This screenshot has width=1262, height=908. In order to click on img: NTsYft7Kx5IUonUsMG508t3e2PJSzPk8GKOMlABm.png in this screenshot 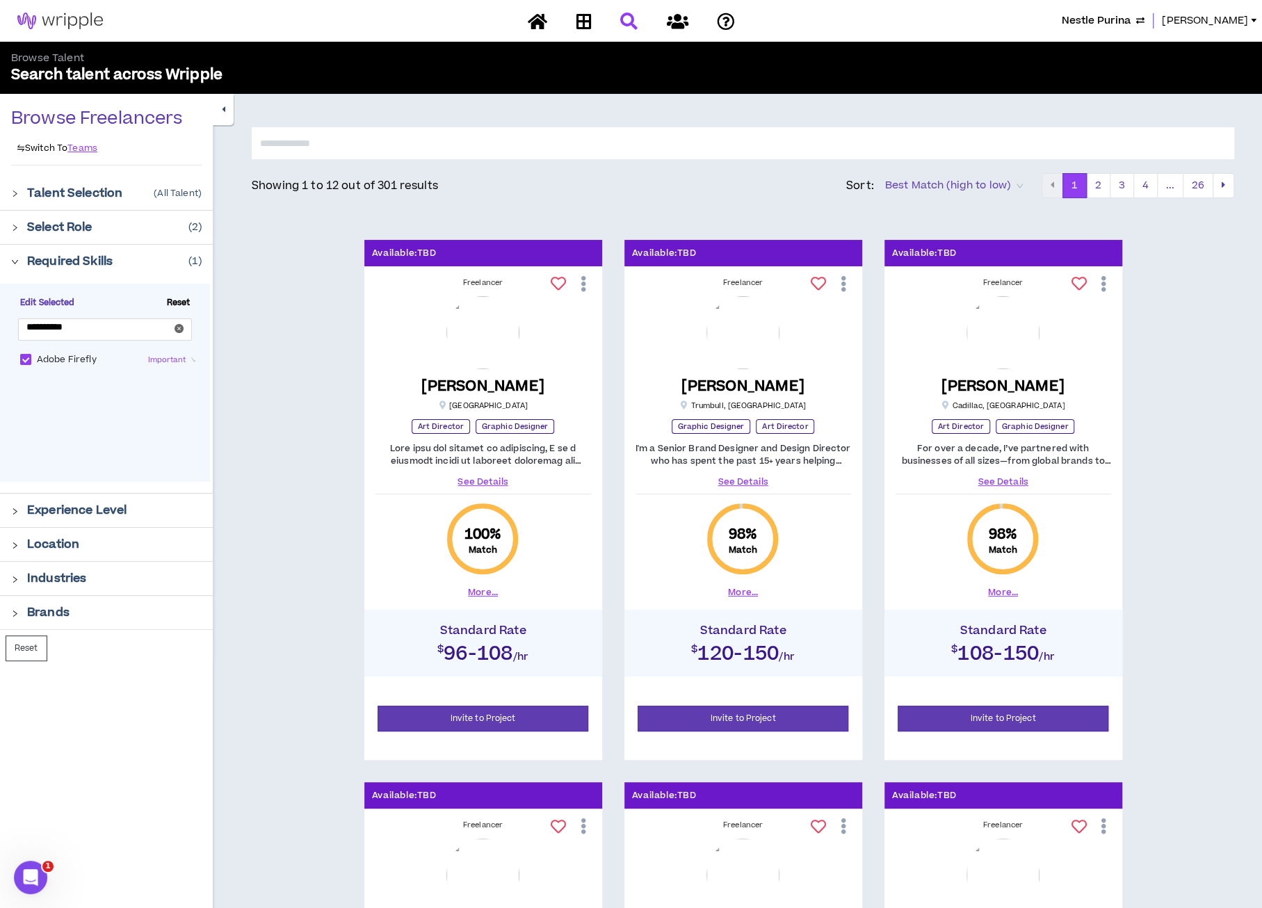, I will do `click(482, 332)`.